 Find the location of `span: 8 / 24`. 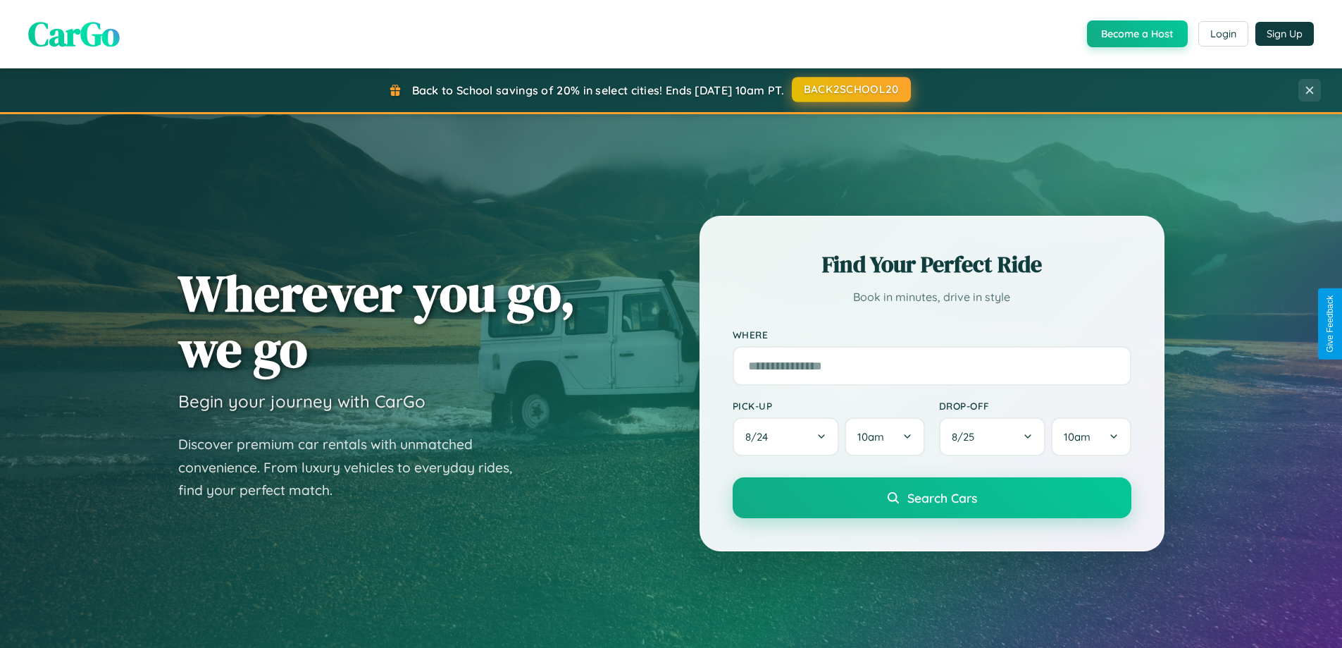

span: 8 / 24 is located at coordinates (760, 436).